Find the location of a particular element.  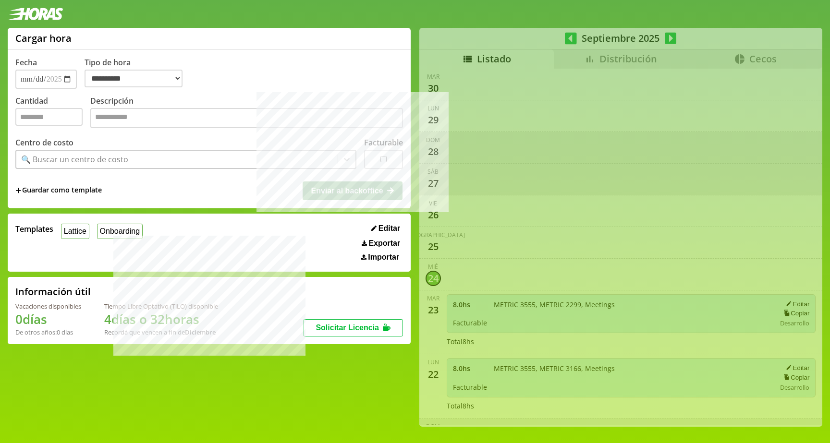

div: Recordá que vencen a fin de is located at coordinates (161, 332).